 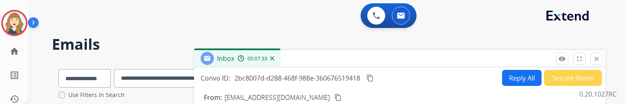 I want to click on mat-icon: home, so click(x=14, y=51).